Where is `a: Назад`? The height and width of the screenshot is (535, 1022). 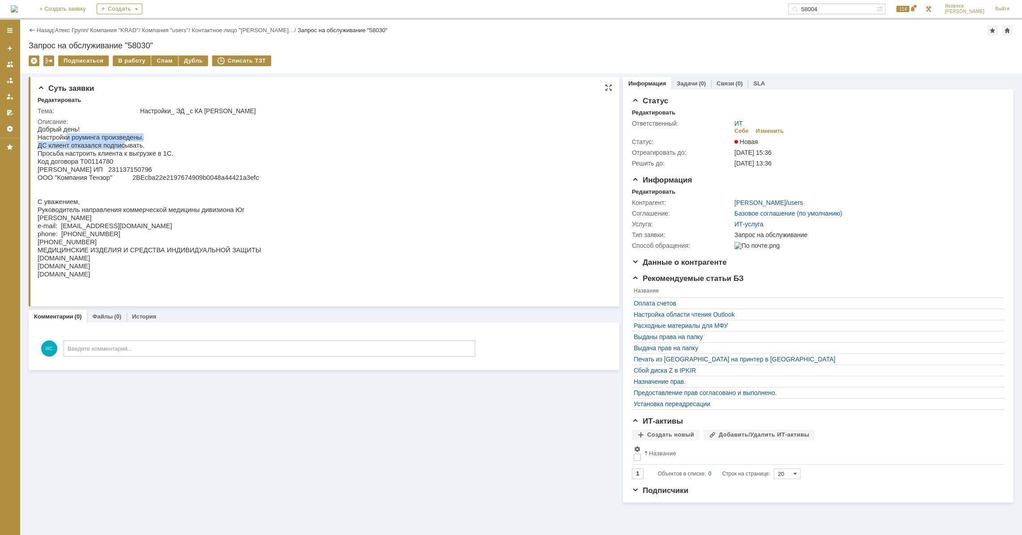 a: Назад is located at coordinates (45, 30).